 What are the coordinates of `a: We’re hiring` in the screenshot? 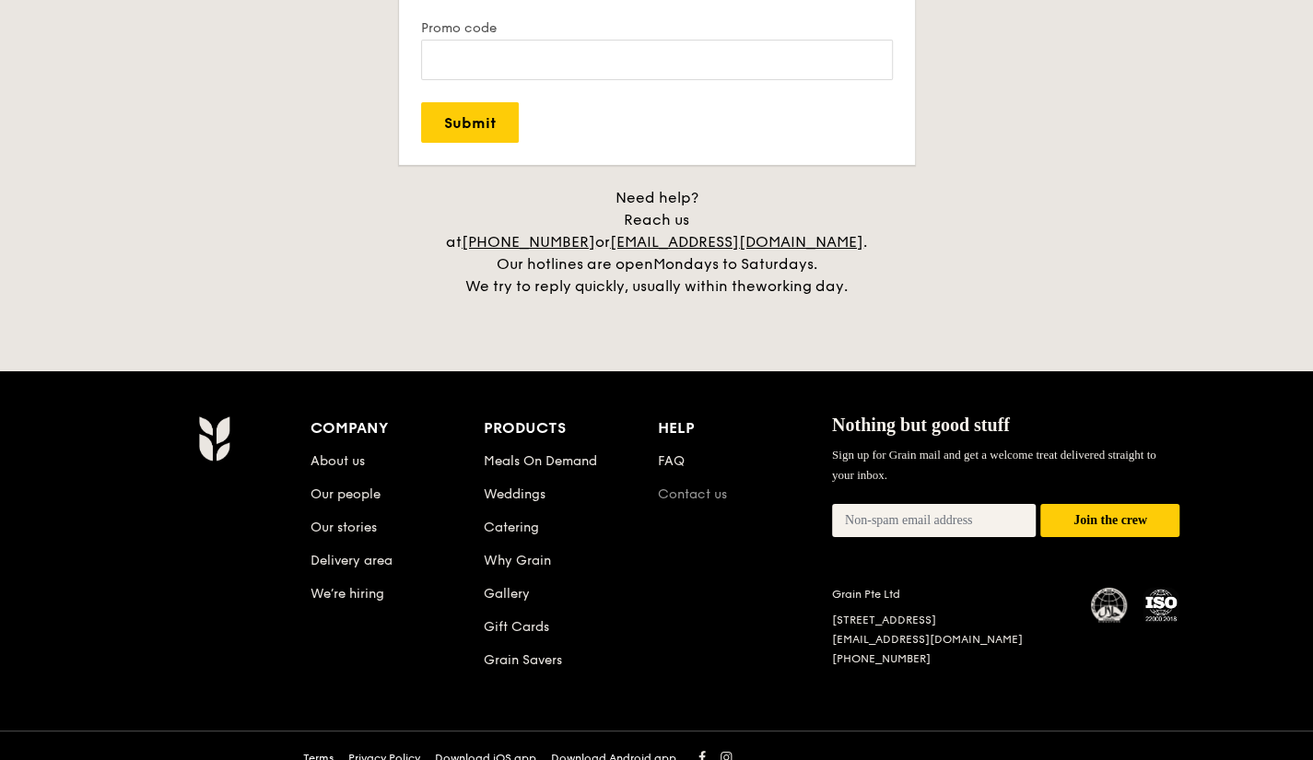 It's located at (347, 594).